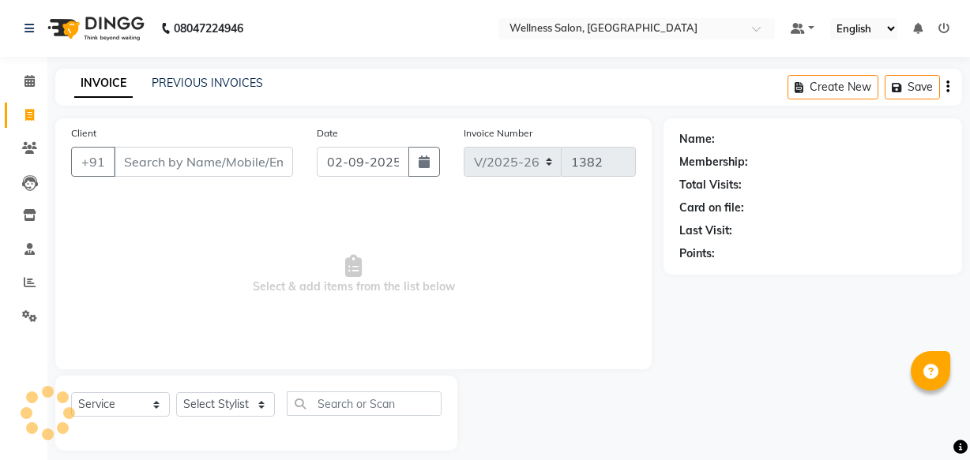 The width and height of the screenshot is (970, 460). What do you see at coordinates (912, 87) in the screenshot?
I see `button: Save` at bounding box center [912, 87].